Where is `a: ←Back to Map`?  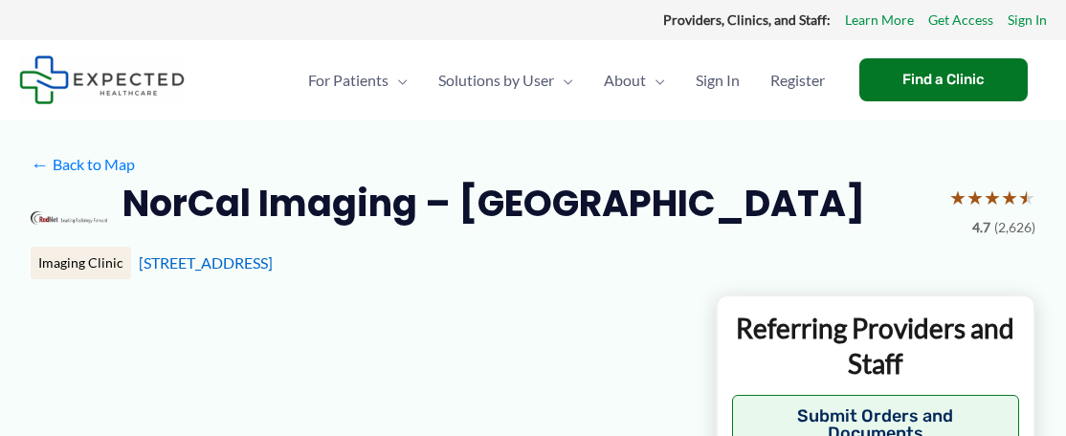
a: ←Back to Map is located at coordinates (82, 165).